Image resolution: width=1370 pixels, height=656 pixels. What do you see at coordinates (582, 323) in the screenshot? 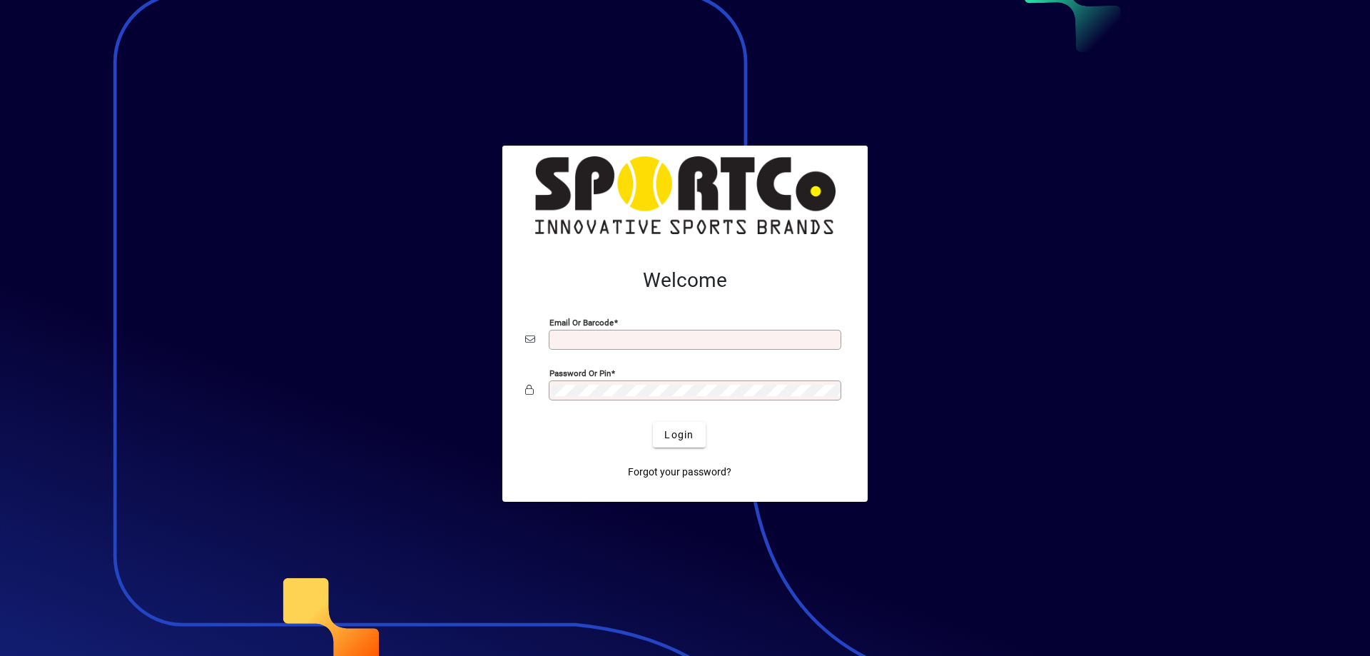
I see `mat-label: Email or Barcode` at bounding box center [582, 323].